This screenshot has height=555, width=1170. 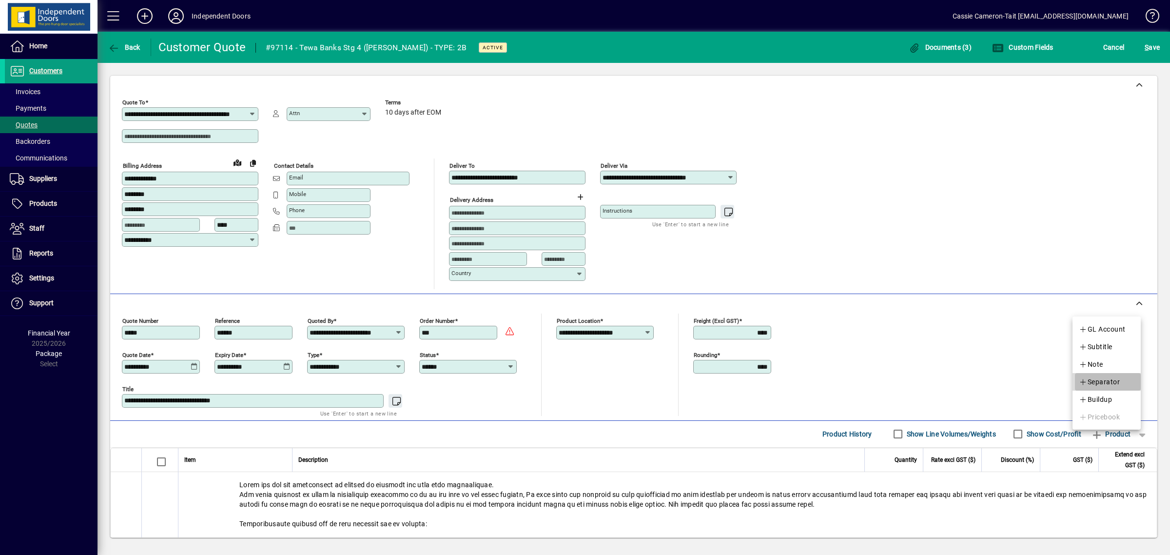 What do you see at coordinates (1106, 399) in the screenshot?
I see `button: Buildup` at bounding box center [1106, 399].